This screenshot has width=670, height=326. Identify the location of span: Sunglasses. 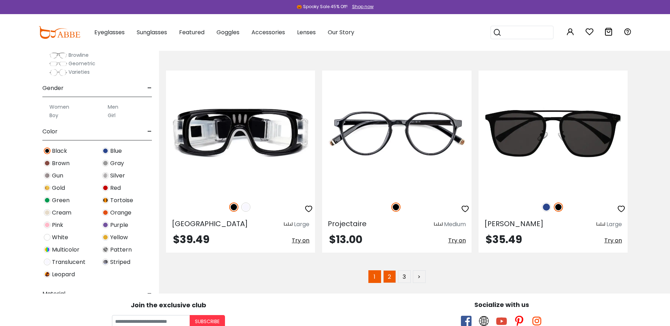
(152, 32).